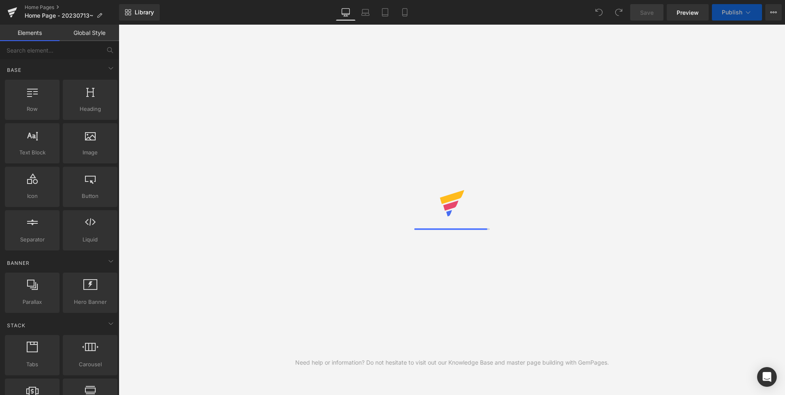 This screenshot has width=785, height=395. Describe the element at coordinates (732, 12) in the screenshot. I see `span: Publish` at that location.